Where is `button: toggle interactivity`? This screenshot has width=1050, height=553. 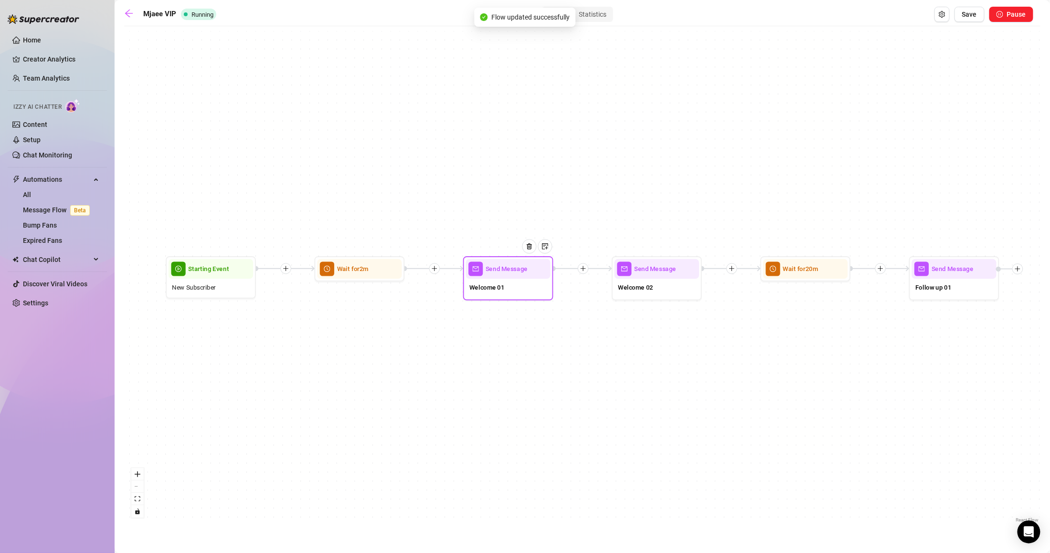 button: toggle interactivity is located at coordinates (137, 512).